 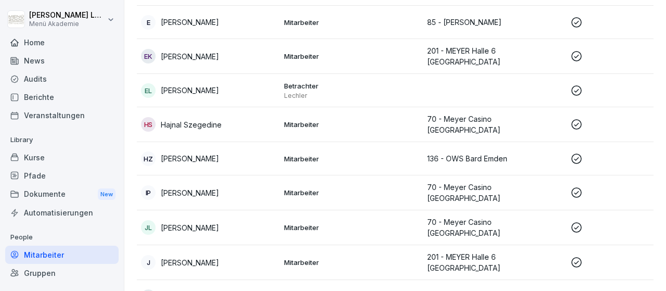 I want to click on div: New, so click(x=107, y=194).